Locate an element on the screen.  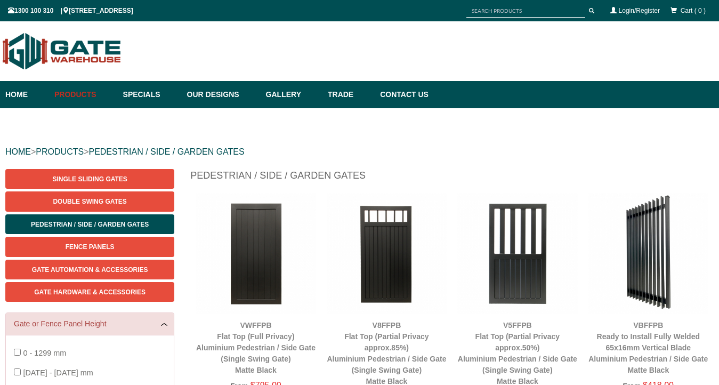
a: Products is located at coordinates (83, 94).